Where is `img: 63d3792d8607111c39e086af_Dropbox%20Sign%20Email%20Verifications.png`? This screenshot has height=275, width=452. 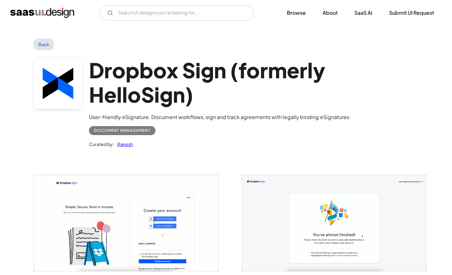 img: 63d3792d8607111c39e086af_Dropbox%20Sign%20Email%20Verifications.png is located at coordinates (334, 223).